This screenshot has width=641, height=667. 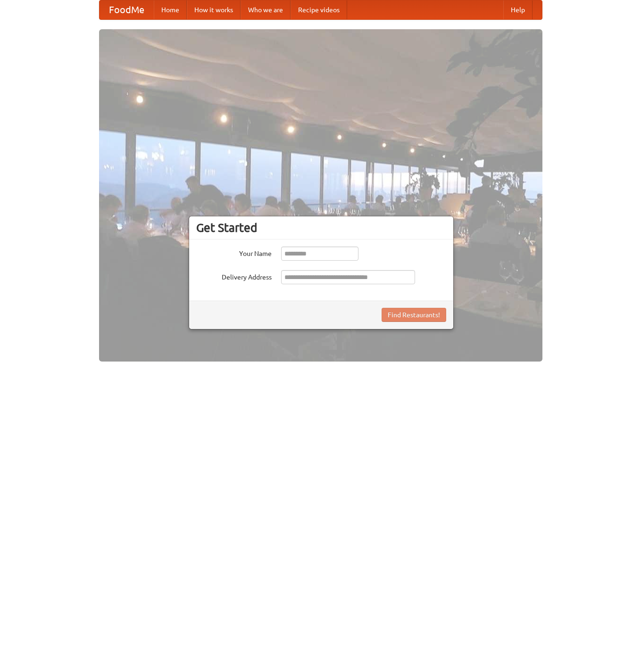 I want to click on label: Your Name, so click(x=234, y=252).